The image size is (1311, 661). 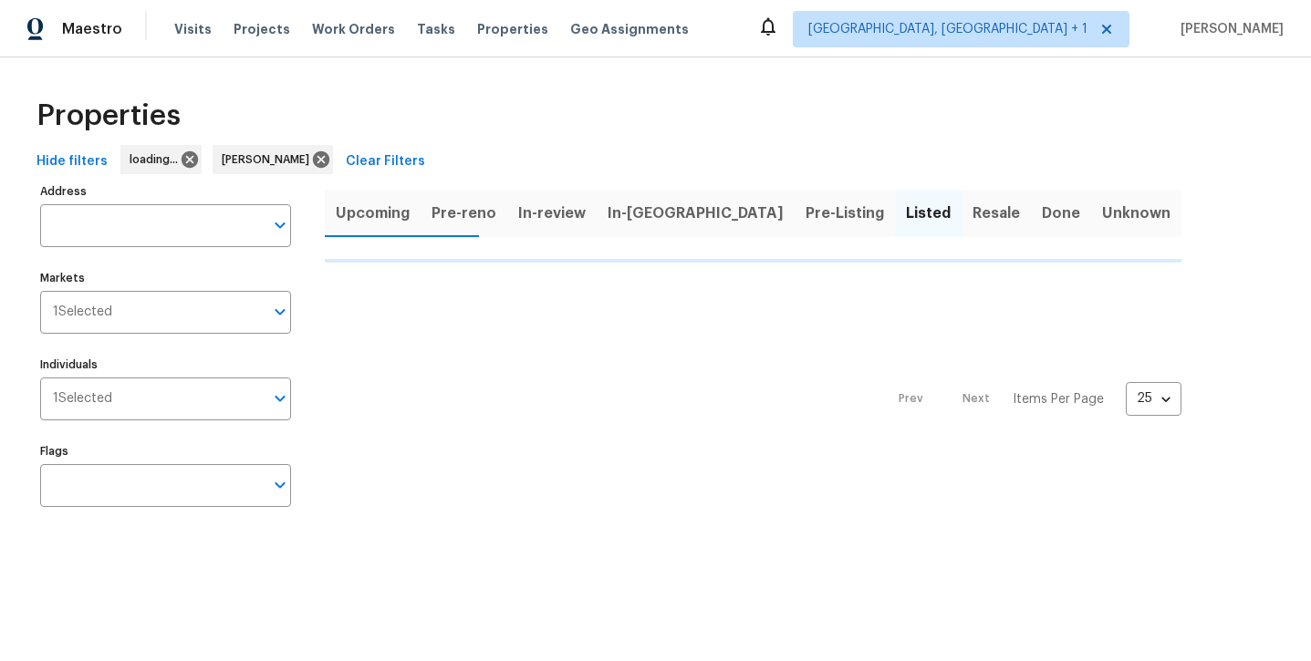 I want to click on button: Clear Filters, so click(x=385, y=161).